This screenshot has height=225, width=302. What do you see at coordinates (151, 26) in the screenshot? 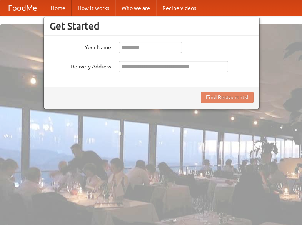
I see `h3: Get Started` at bounding box center [151, 26].